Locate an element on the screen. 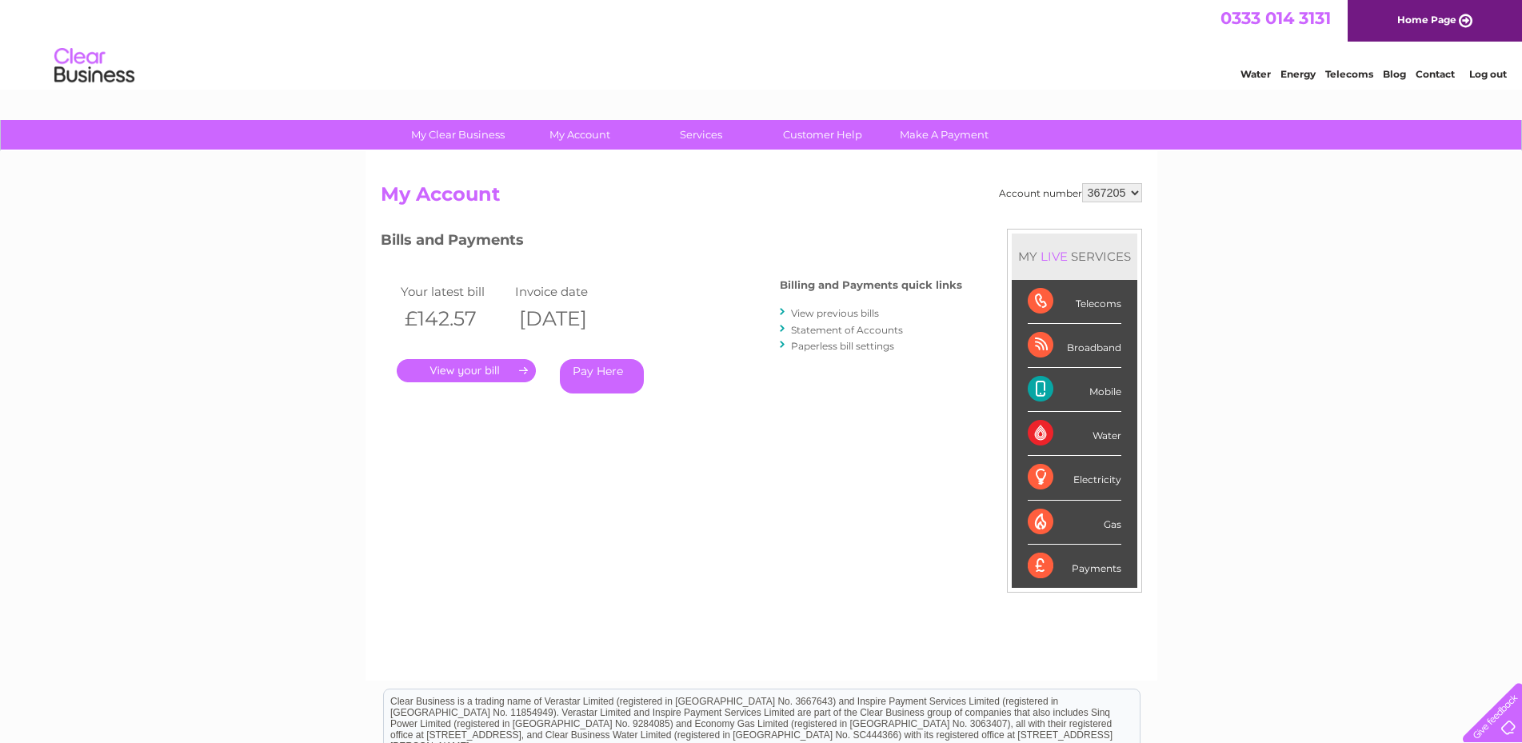 The height and width of the screenshot is (743, 1522). a: Pay Here is located at coordinates (601, 376).